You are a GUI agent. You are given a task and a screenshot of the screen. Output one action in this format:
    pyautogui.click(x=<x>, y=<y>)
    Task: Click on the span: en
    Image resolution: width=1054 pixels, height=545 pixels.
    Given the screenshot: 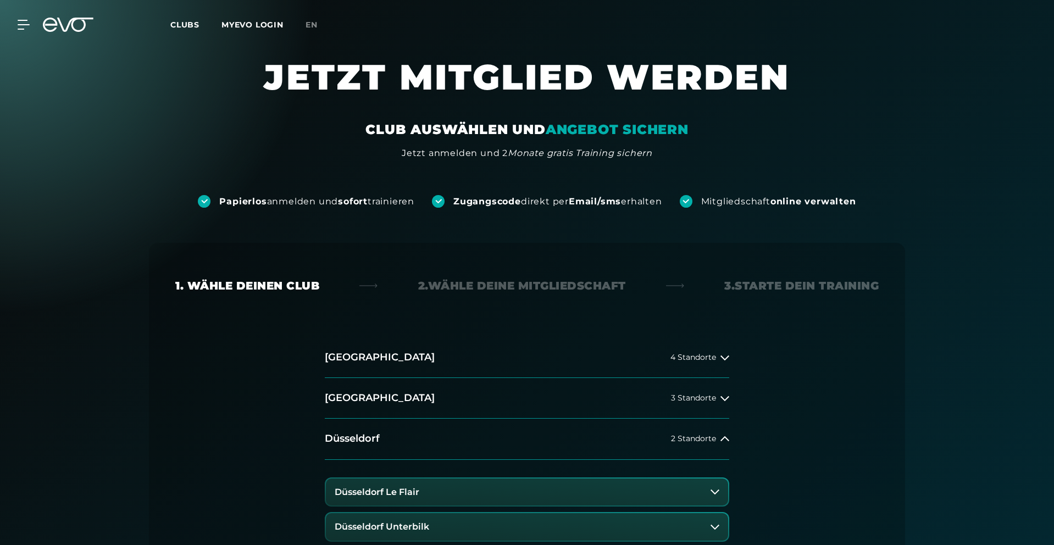 What is the action you would take?
    pyautogui.click(x=312, y=25)
    